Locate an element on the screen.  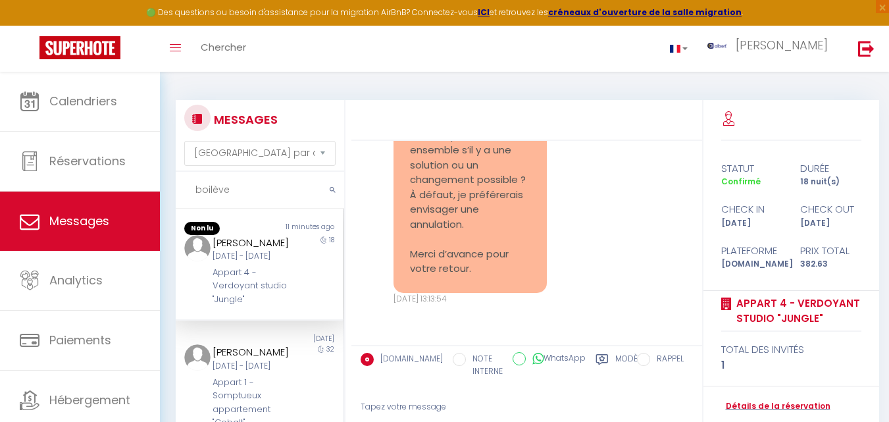
strong: créneaux d'ouverture de la salle migration is located at coordinates (645, 12).